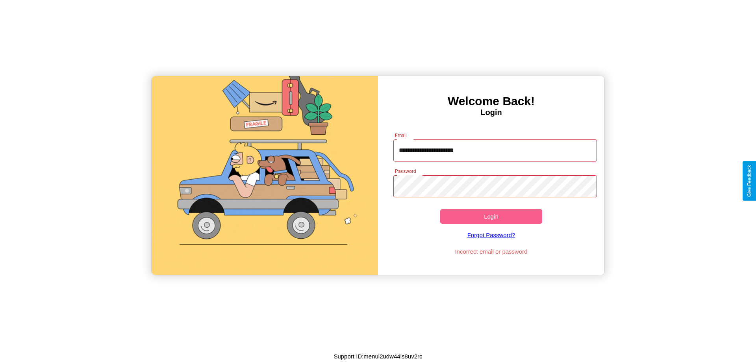 The height and width of the screenshot is (362, 756). I want to click on p: Incorrect email or password, so click(492, 251).